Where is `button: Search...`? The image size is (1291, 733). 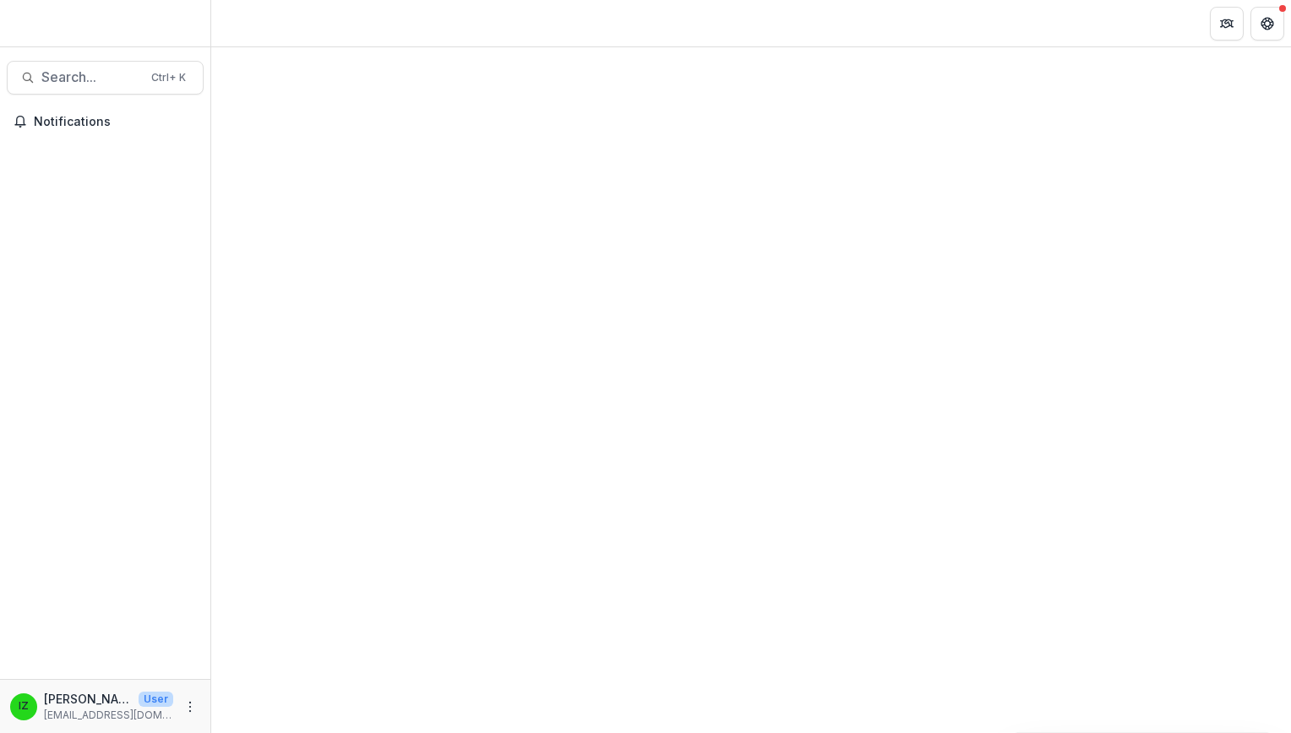 button: Search... is located at coordinates (105, 78).